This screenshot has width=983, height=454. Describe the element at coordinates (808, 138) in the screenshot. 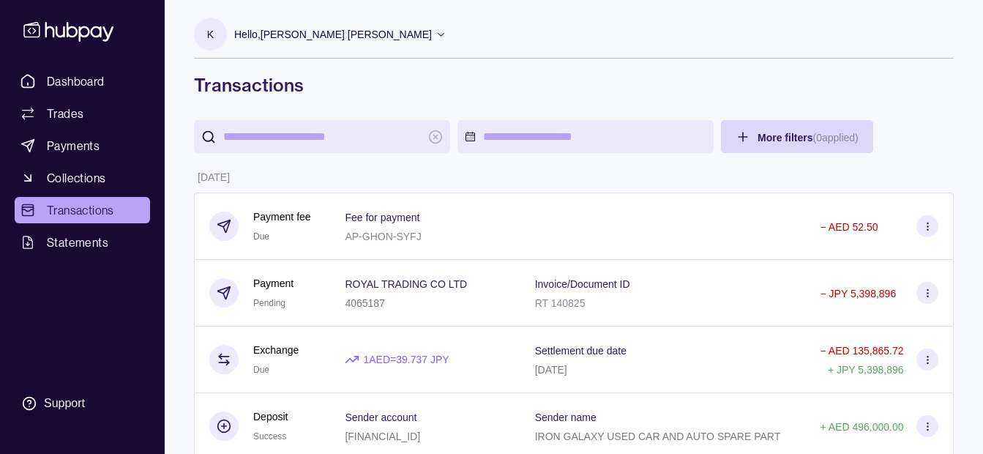

I see `span: More filters` at that location.